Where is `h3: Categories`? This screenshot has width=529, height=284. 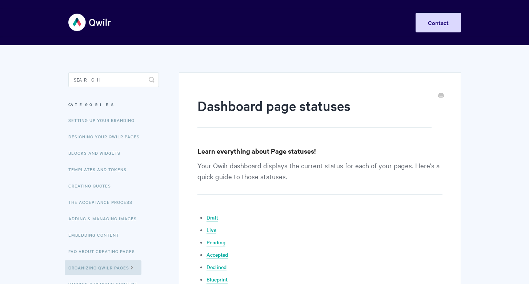 h3: Categories is located at coordinates (113, 104).